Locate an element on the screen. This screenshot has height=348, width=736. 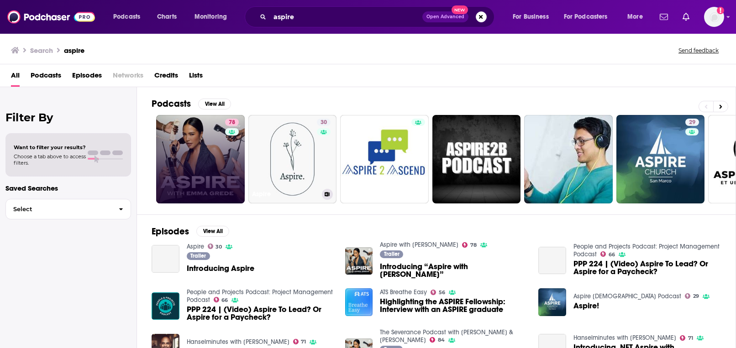
button: Send feedback is located at coordinates (698, 50).